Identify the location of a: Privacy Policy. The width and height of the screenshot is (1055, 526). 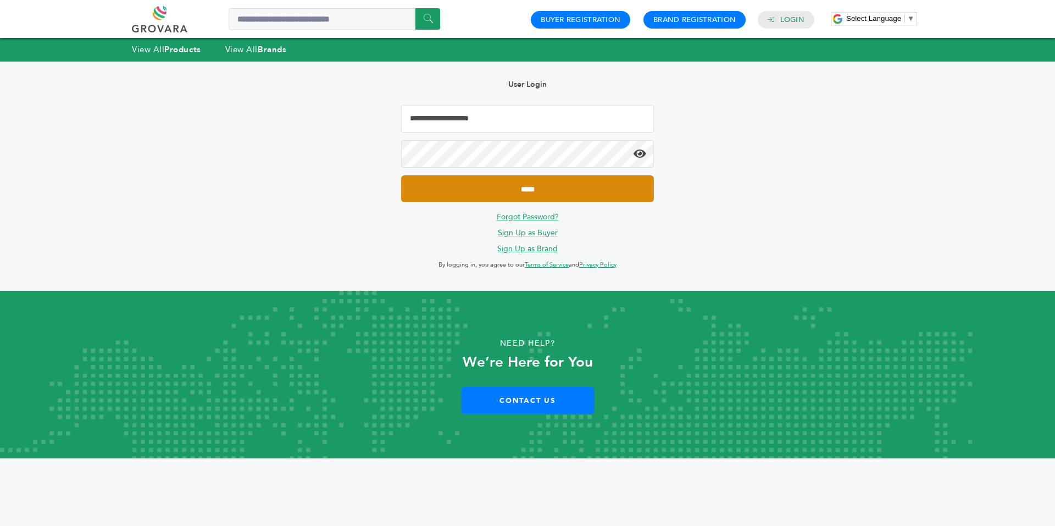
(598, 264).